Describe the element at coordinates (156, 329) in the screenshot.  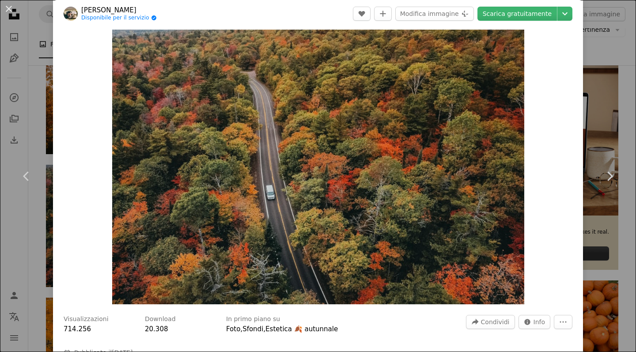
I see `span: 20.308` at that location.